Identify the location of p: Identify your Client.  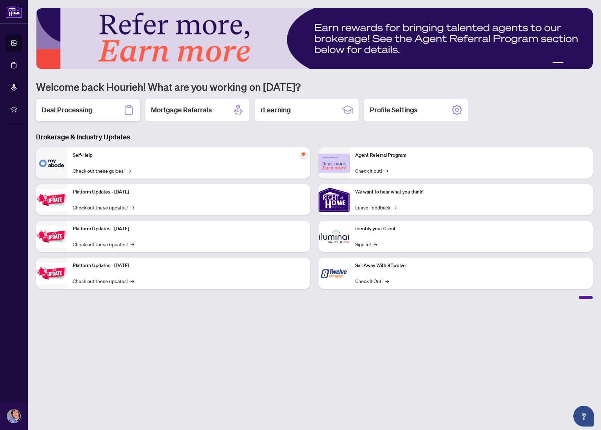
(471, 229).